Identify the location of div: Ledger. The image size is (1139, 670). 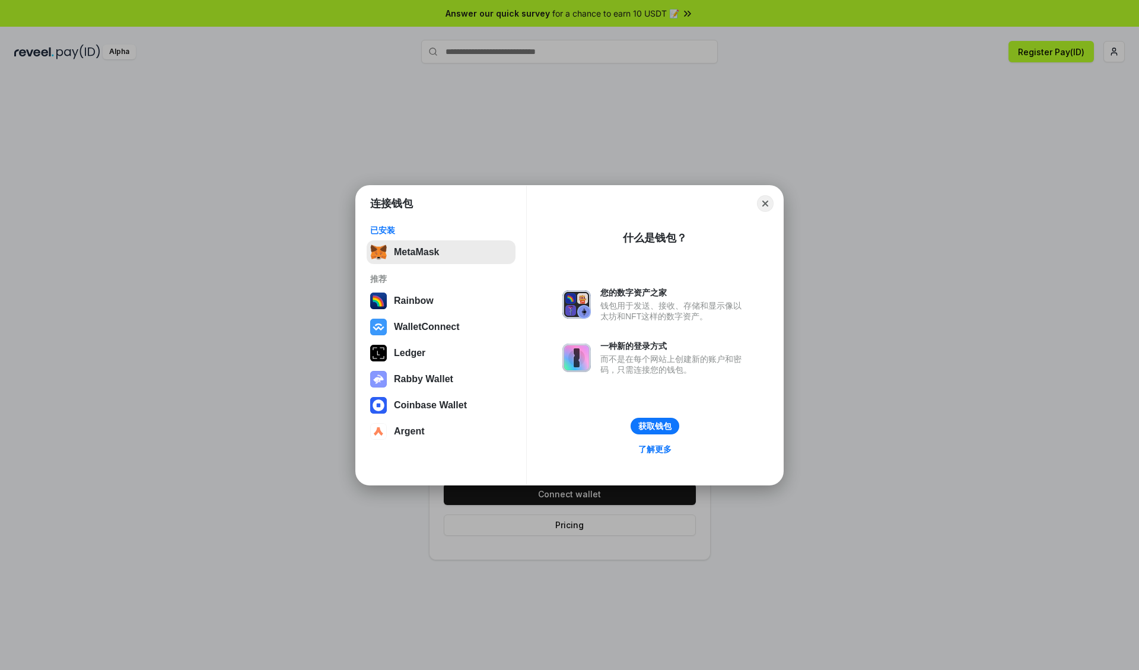
(409, 353).